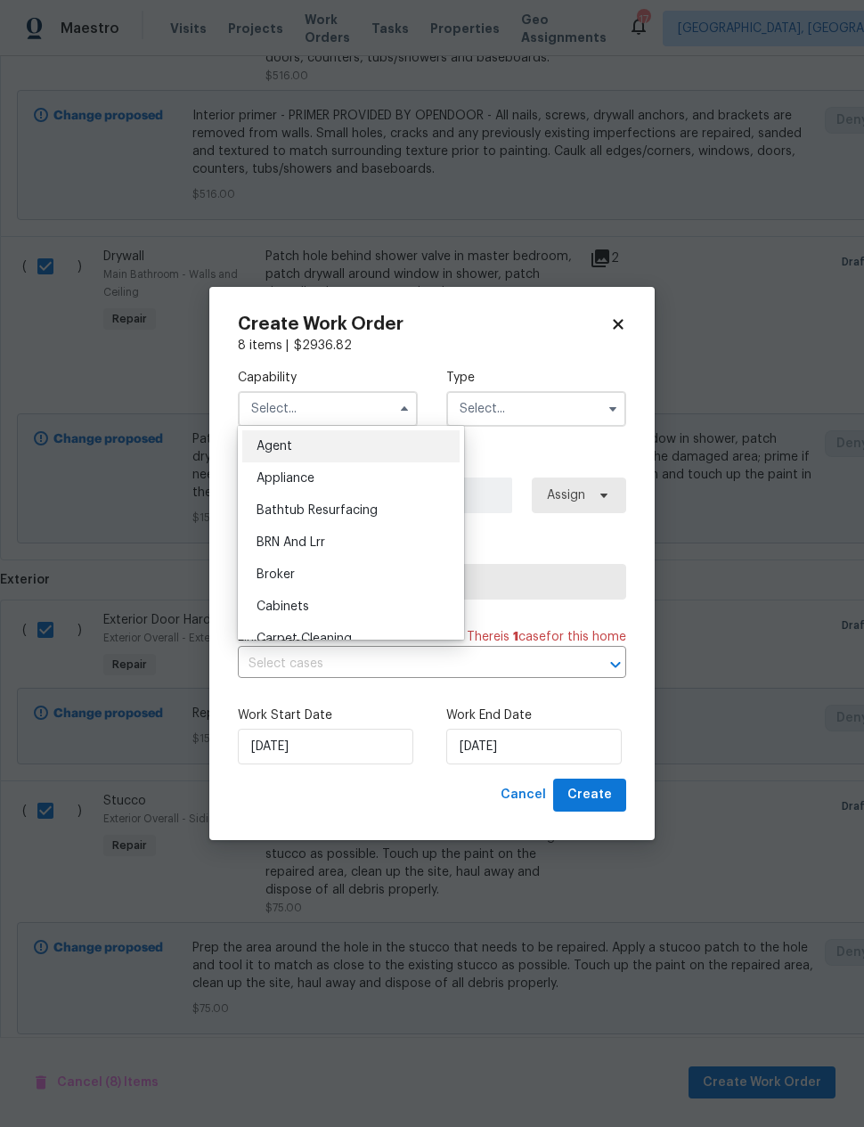 The height and width of the screenshot is (1127, 864). I want to click on span: $ 2936.82, so click(323, 346).